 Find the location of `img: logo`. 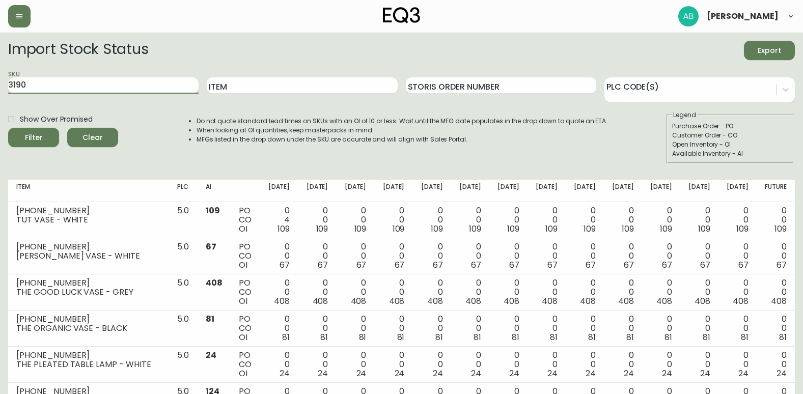

img: logo is located at coordinates (402, 15).